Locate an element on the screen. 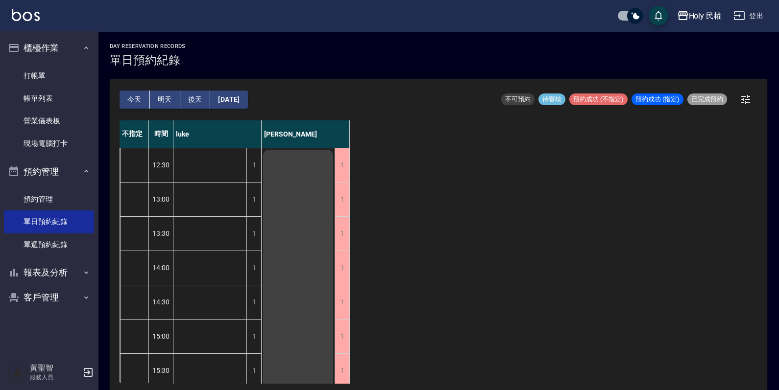  button: 今天 is located at coordinates (135, 99).